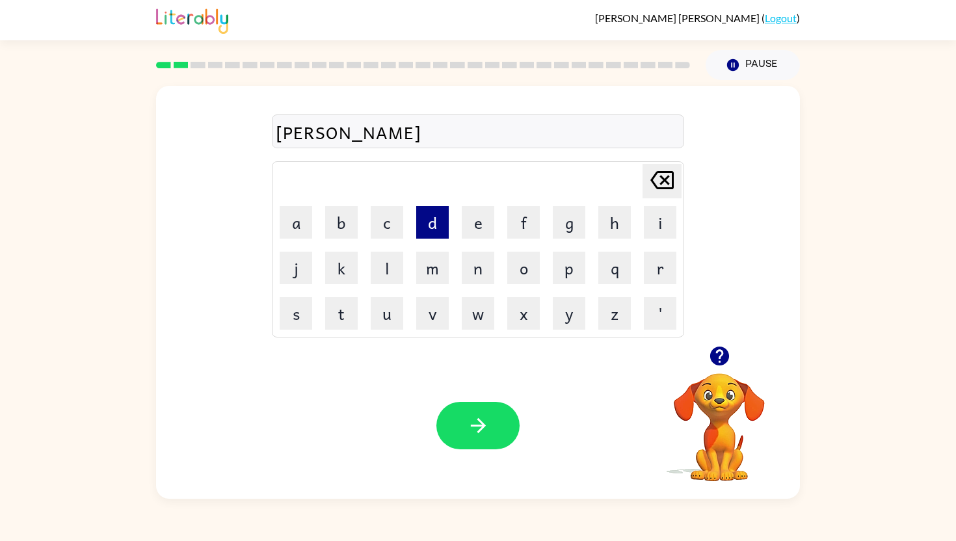  I want to click on button: r, so click(660, 268).